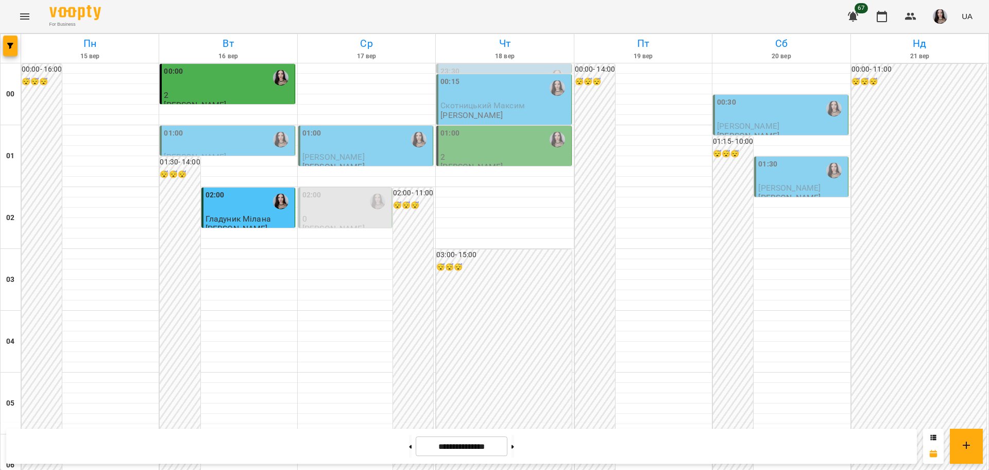 The image size is (989, 470). I want to click on h6: 01:30 - 14:00, so click(180, 162).